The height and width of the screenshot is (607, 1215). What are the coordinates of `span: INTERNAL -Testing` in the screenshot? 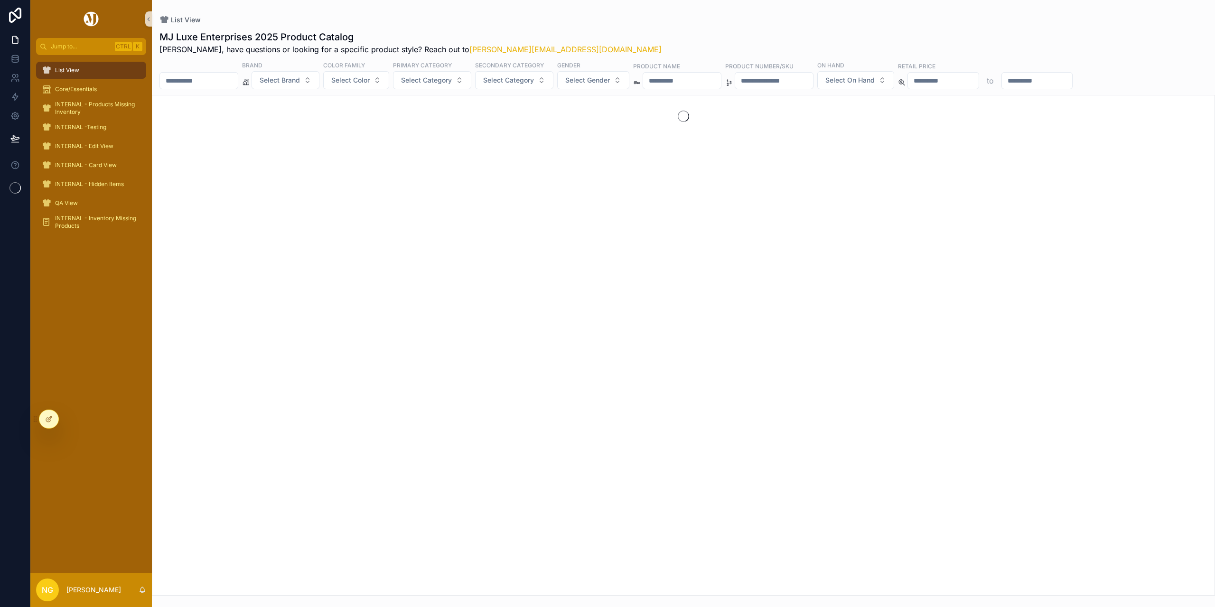 It's located at (81, 127).